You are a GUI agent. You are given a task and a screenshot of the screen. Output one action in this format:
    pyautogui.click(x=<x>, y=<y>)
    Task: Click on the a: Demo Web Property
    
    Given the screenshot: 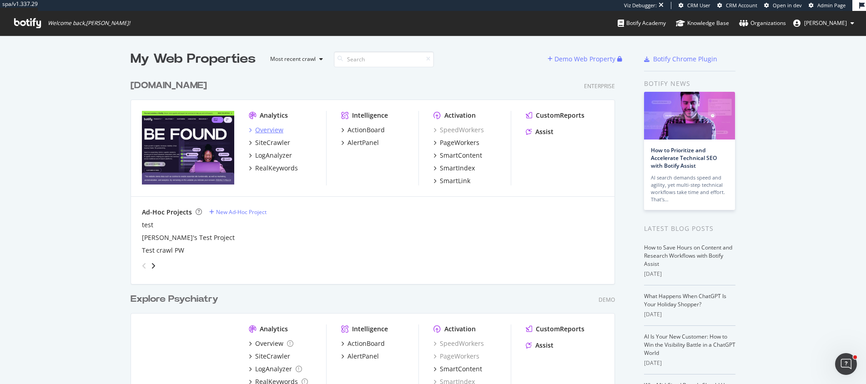 What is the action you would take?
    pyautogui.click(x=582, y=59)
    